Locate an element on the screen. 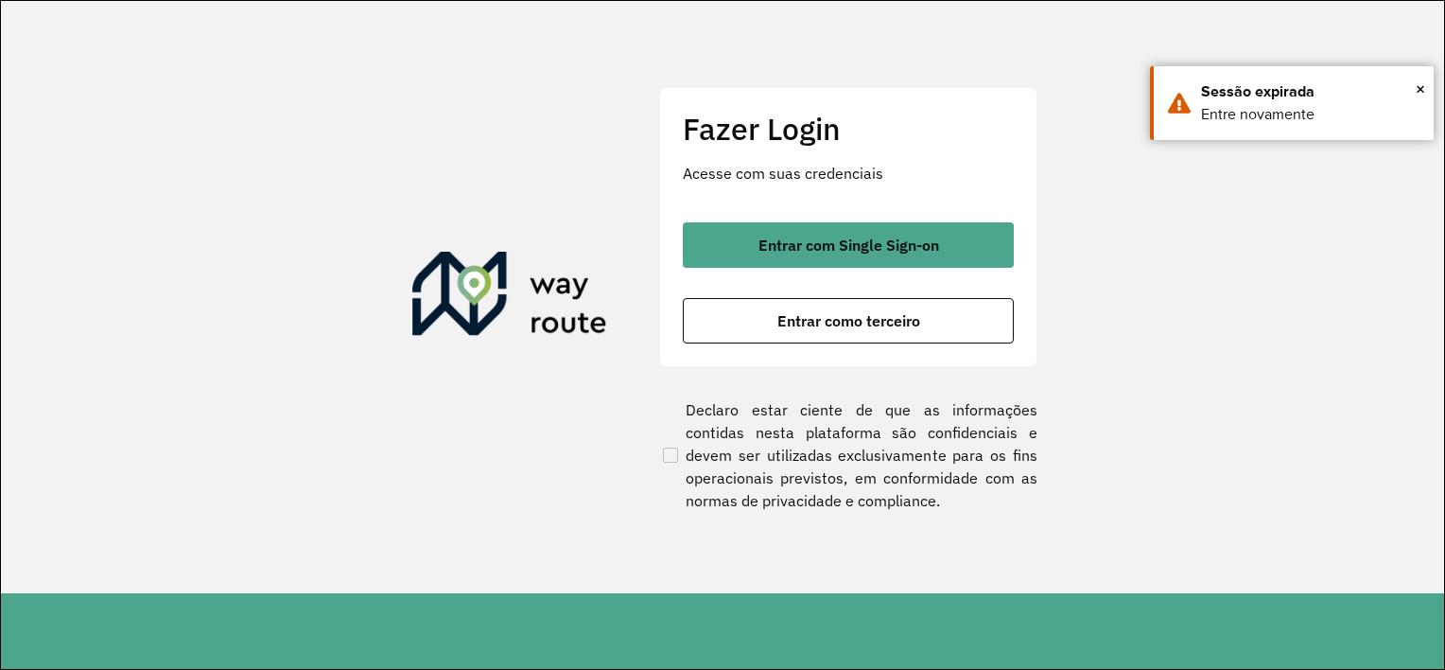 This screenshot has height=670, width=1445. img: Roteirizador AmbevTech is located at coordinates (510, 297).